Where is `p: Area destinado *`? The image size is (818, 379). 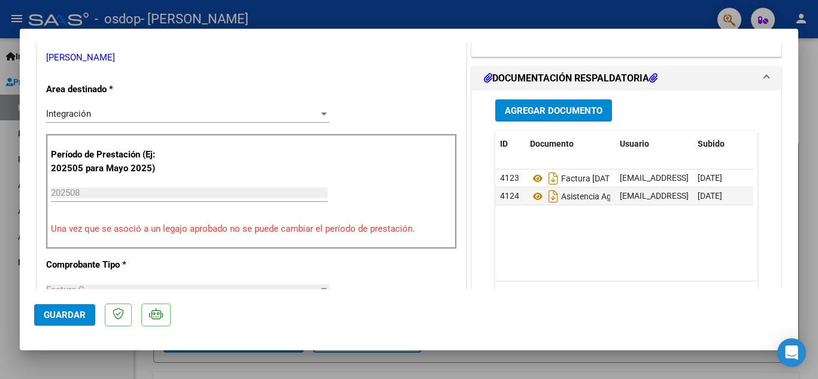 p: Area destinado * is located at coordinates (108, 89).